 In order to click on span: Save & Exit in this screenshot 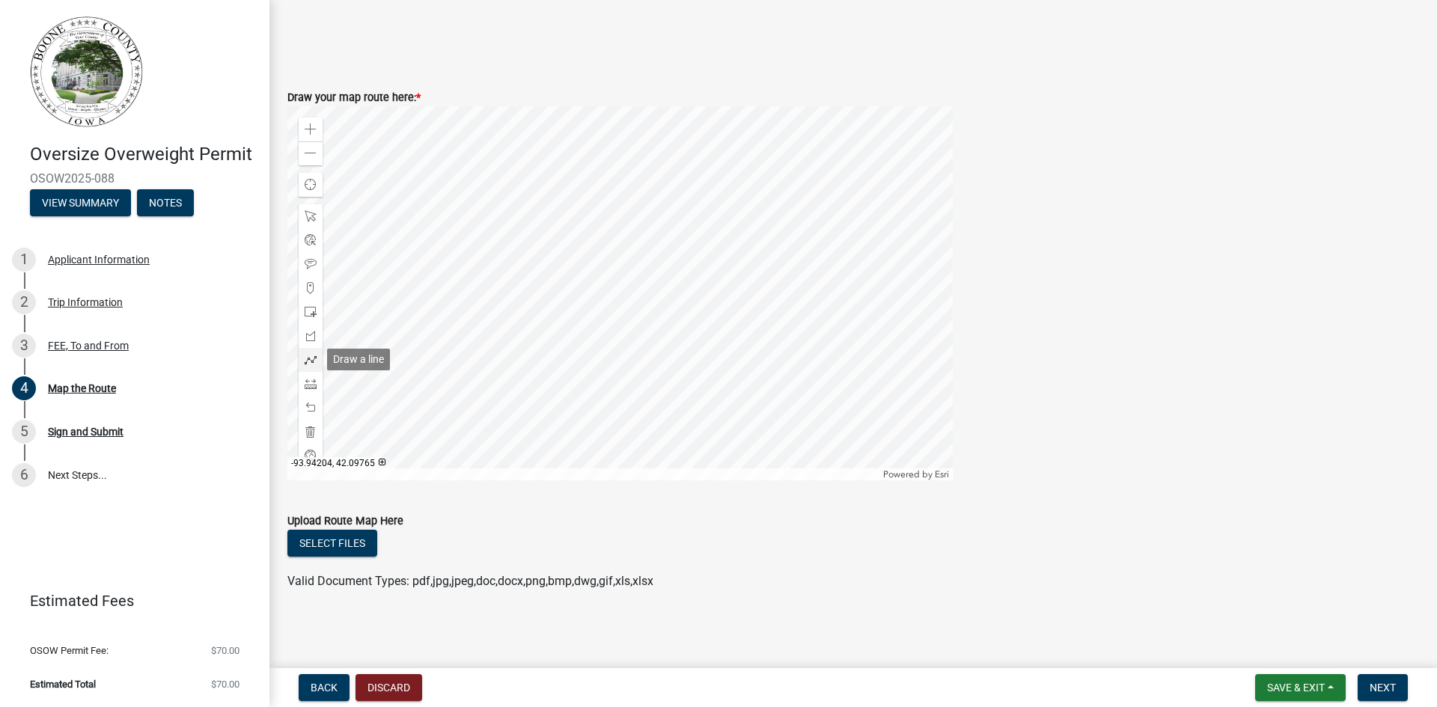, I will do `click(1295, 688)`.